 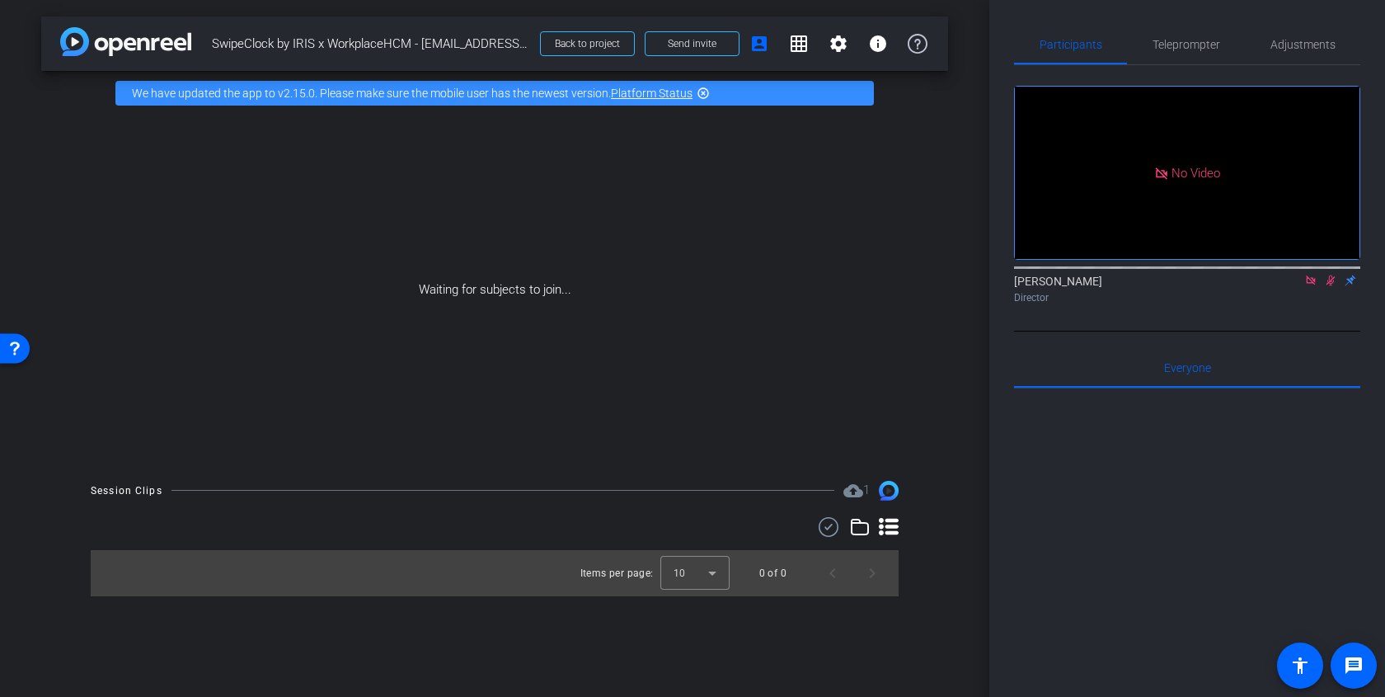 I want to click on div: Session Clips, so click(x=126, y=490).